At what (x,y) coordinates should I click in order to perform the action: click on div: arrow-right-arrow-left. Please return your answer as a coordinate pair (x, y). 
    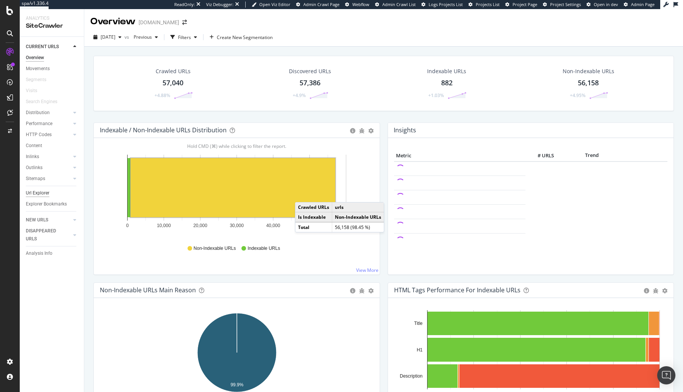
    Looking at the image, I should click on (184, 22).